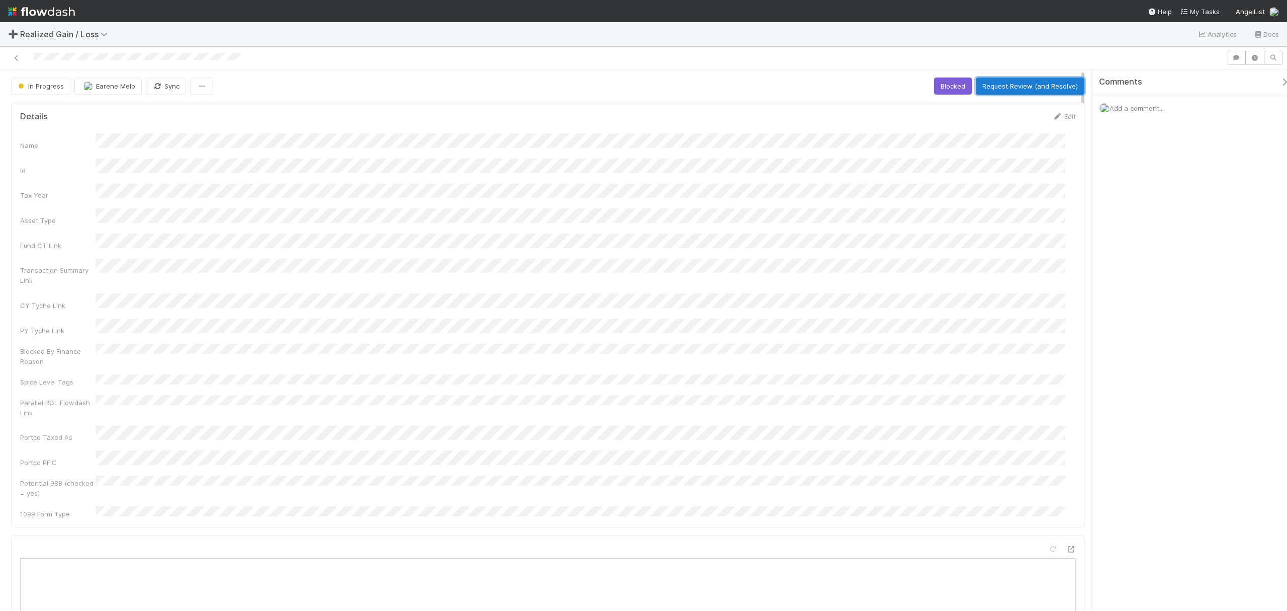  Describe the element at coordinates (1121, 82) in the screenshot. I see `span: Comments` at that location.